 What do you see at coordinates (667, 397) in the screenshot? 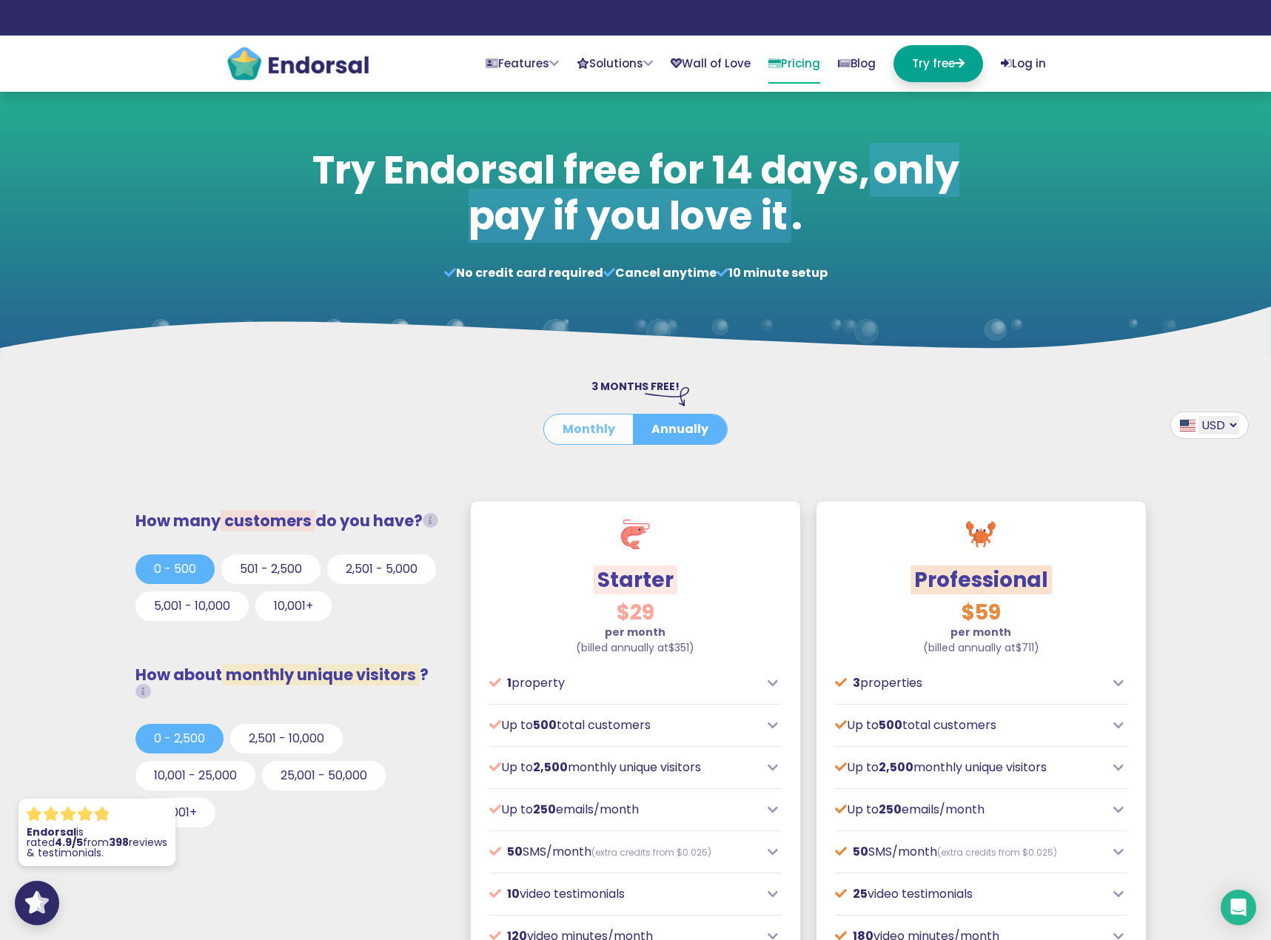
I see `img: arrow-right-down.svg` at bounding box center [667, 397].